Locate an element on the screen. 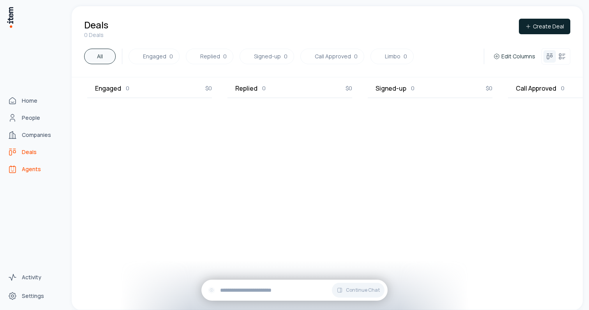 This screenshot has height=310, width=589. button: Call Approved0 is located at coordinates (332, 56).